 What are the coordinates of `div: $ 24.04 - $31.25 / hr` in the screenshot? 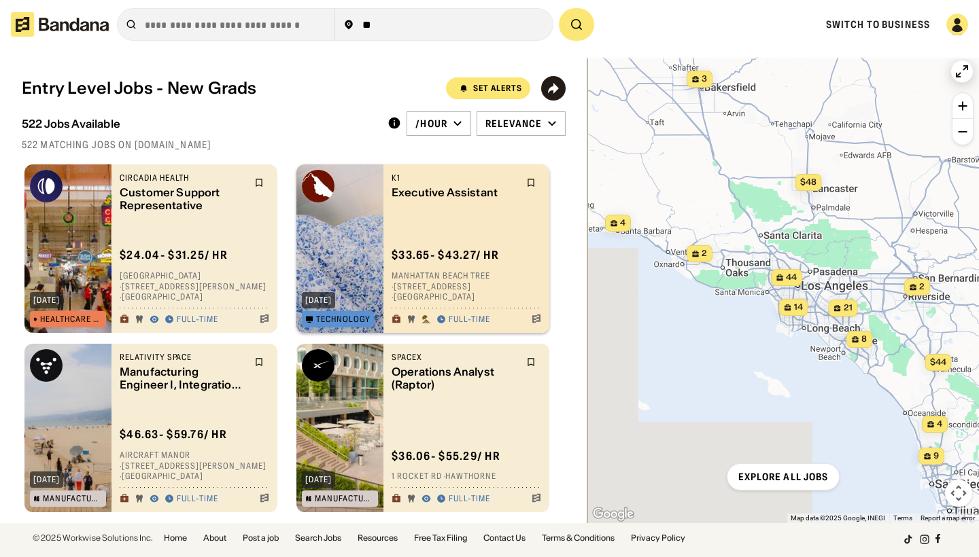 It's located at (173, 256).